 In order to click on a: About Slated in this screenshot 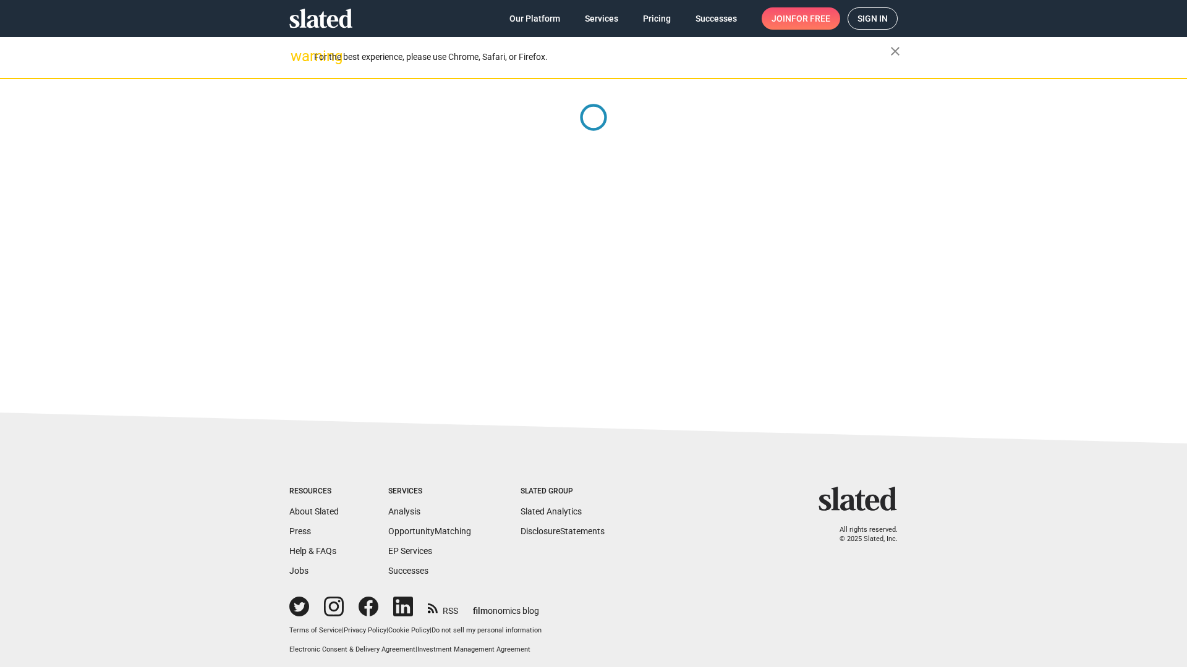, I will do `click(314, 512)`.